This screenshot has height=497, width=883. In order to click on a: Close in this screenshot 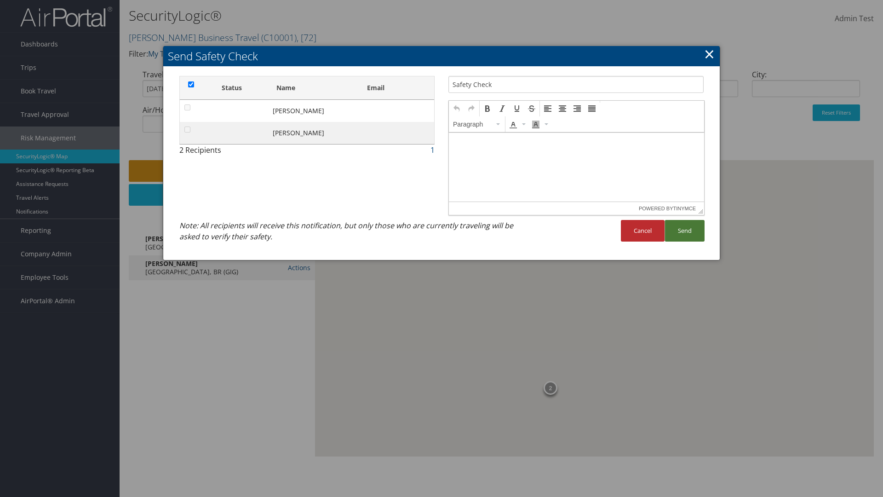, I will do `click(709, 54)`.